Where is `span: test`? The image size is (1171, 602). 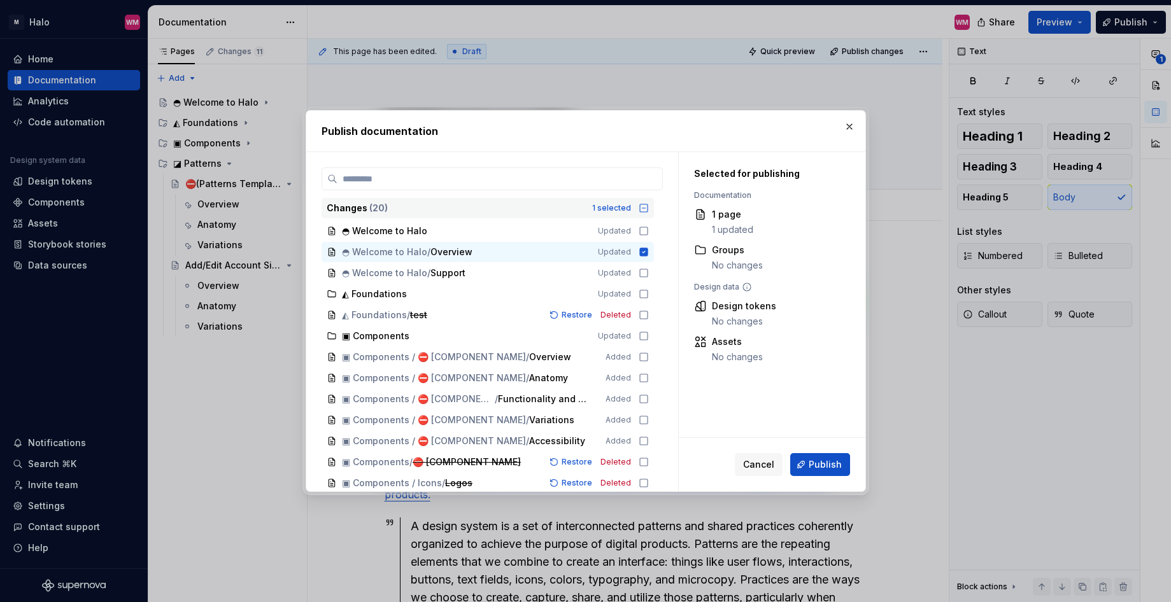 span: test is located at coordinates (423, 315).